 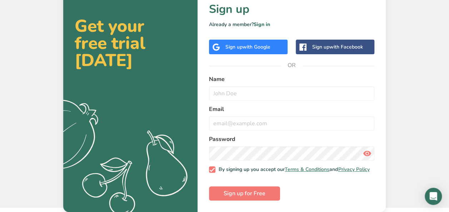 What do you see at coordinates (433, 196) in the screenshot?
I see `div: Open Intercom Messenger` at bounding box center [433, 196].